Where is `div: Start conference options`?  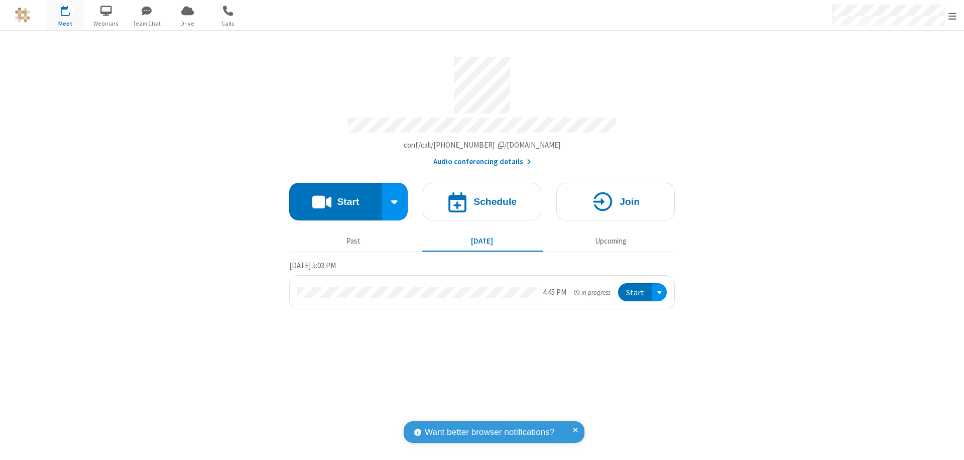 div: Start conference options is located at coordinates (395, 201).